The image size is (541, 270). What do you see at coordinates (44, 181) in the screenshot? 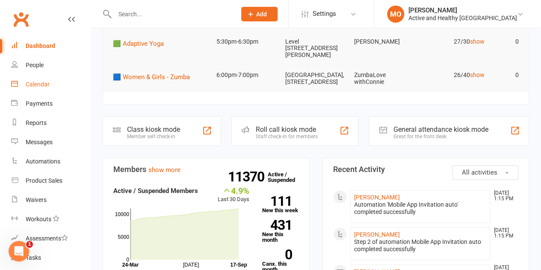
I see `div: Product Sales` at bounding box center [44, 181].